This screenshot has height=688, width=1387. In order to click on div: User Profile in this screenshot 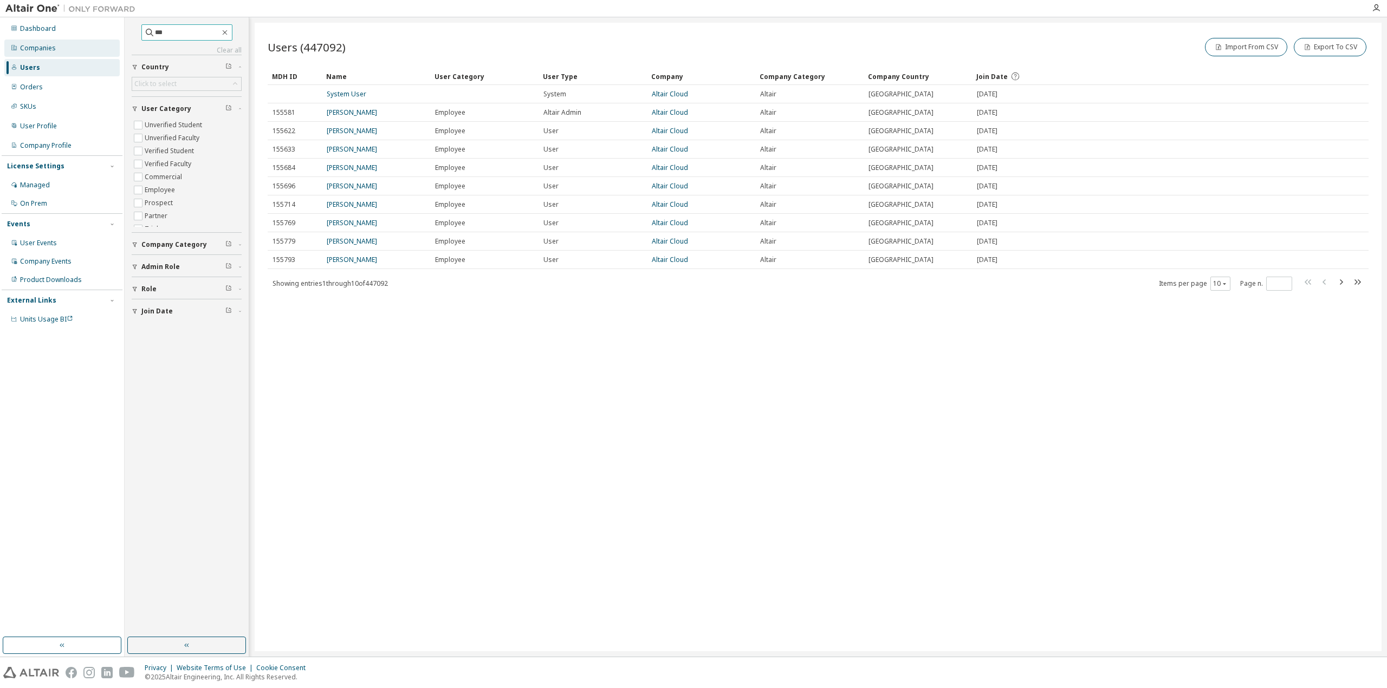, I will do `click(38, 126)`.